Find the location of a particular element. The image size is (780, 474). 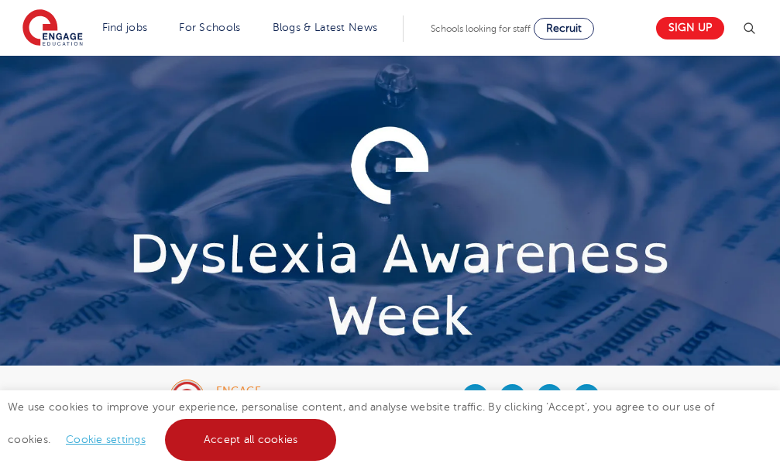

a: Find jobs is located at coordinates (125, 27).